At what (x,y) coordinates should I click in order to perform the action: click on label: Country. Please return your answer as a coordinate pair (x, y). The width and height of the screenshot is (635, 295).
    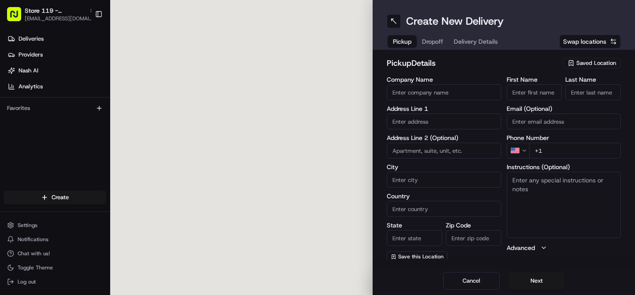
    Looking at the image, I should click on (444, 196).